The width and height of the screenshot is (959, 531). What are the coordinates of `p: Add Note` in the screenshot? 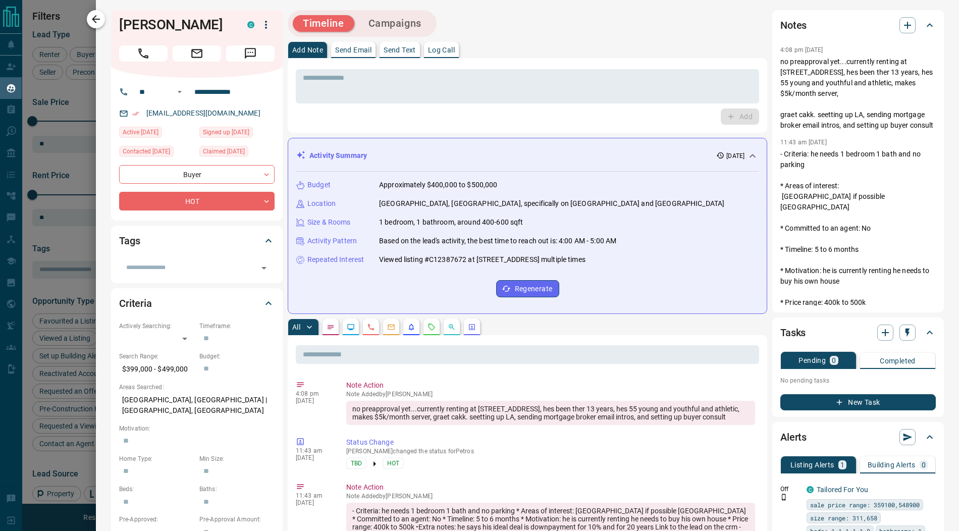 It's located at (307, 50).